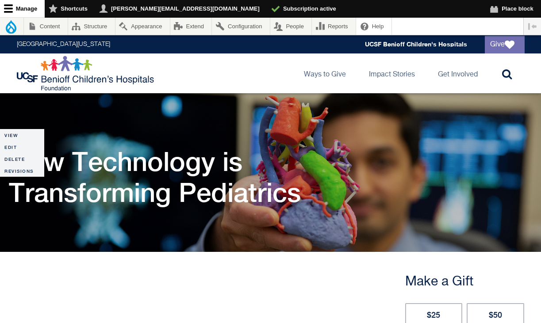 The width and height of the screenshot is (541, 323). What do you see at coordinates (392, 73) in the screenshot?
I see `a: Impact Stories` at bounding box center [392, 73].